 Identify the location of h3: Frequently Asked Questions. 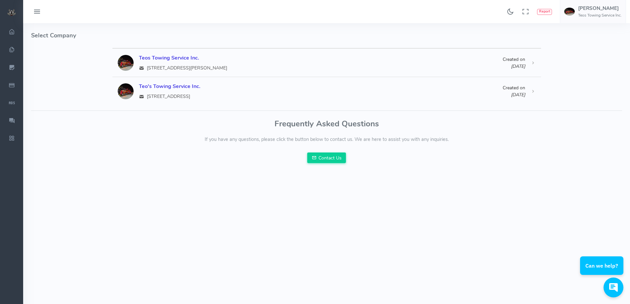
(327, 124).